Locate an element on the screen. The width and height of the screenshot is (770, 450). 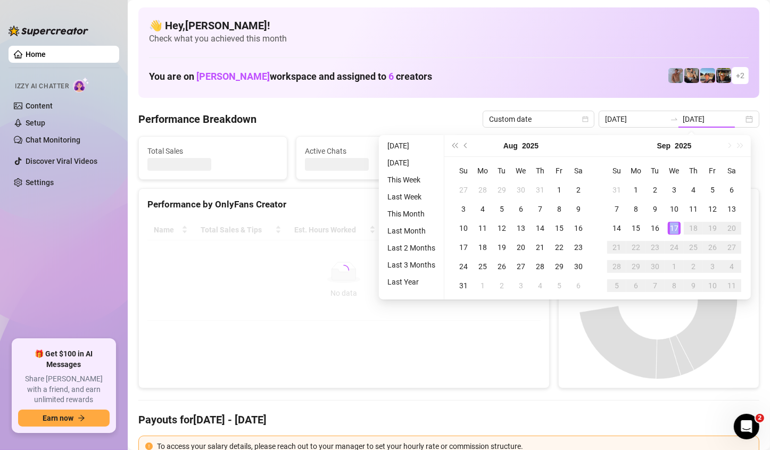
a: Home is located at coordinates (36, 54).